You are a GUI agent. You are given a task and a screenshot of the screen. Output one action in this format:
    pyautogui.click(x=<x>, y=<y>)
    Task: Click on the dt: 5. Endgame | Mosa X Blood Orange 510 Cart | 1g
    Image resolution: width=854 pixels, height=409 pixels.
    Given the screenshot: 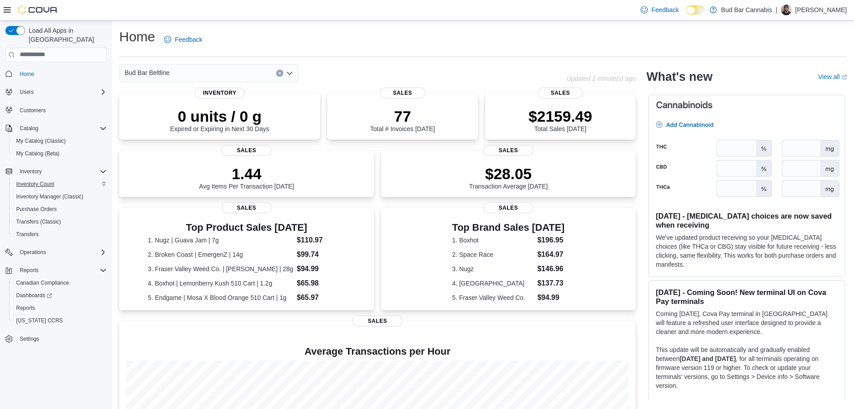 What is the action you would take?
    pyautogui.click(x=221, y=297)
    